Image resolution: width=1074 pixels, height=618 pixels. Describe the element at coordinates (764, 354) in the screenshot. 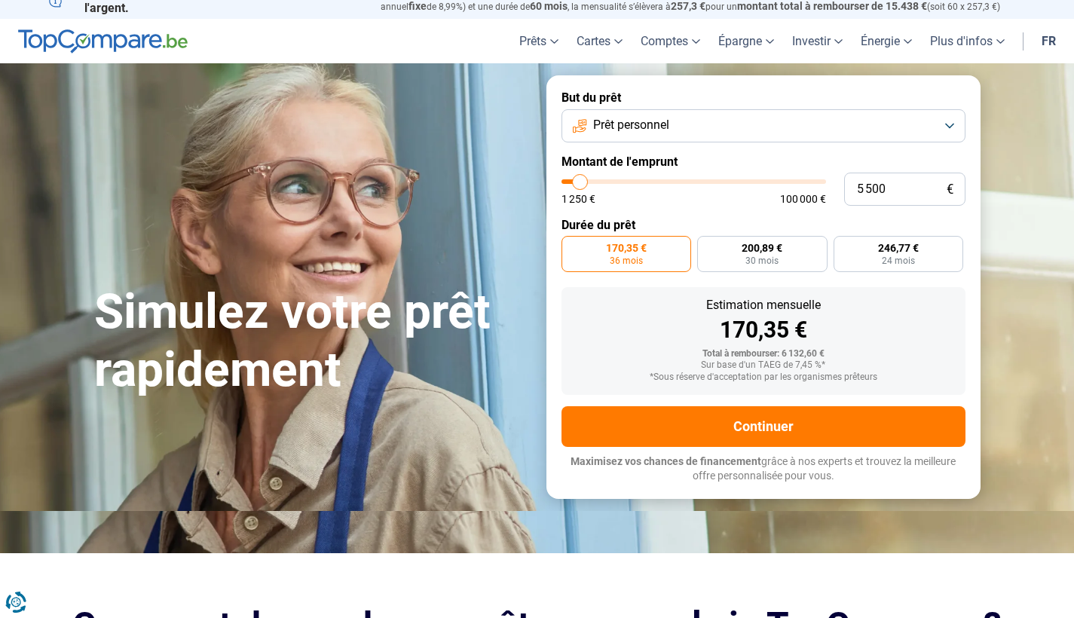

I see `div: Total à rembourser: 6 132,60 €` at that location.